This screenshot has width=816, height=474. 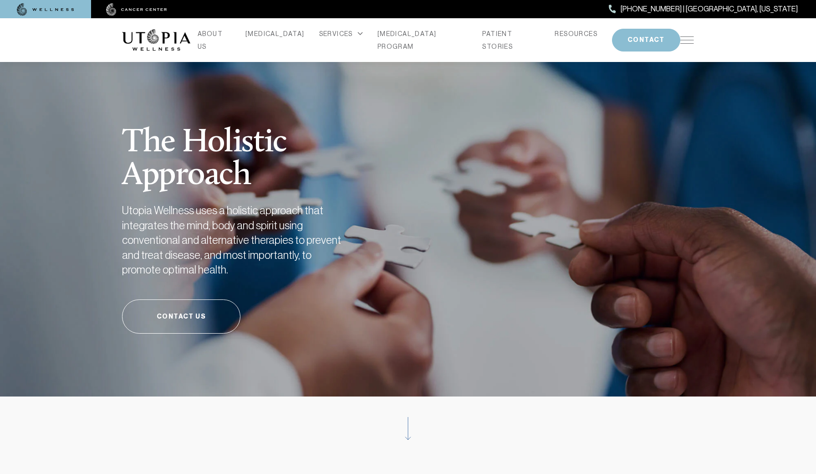 What do you see at coordinates (646, 40) in the screenshot?
I see `button: CONTACT` at bounding box center [646, 40].